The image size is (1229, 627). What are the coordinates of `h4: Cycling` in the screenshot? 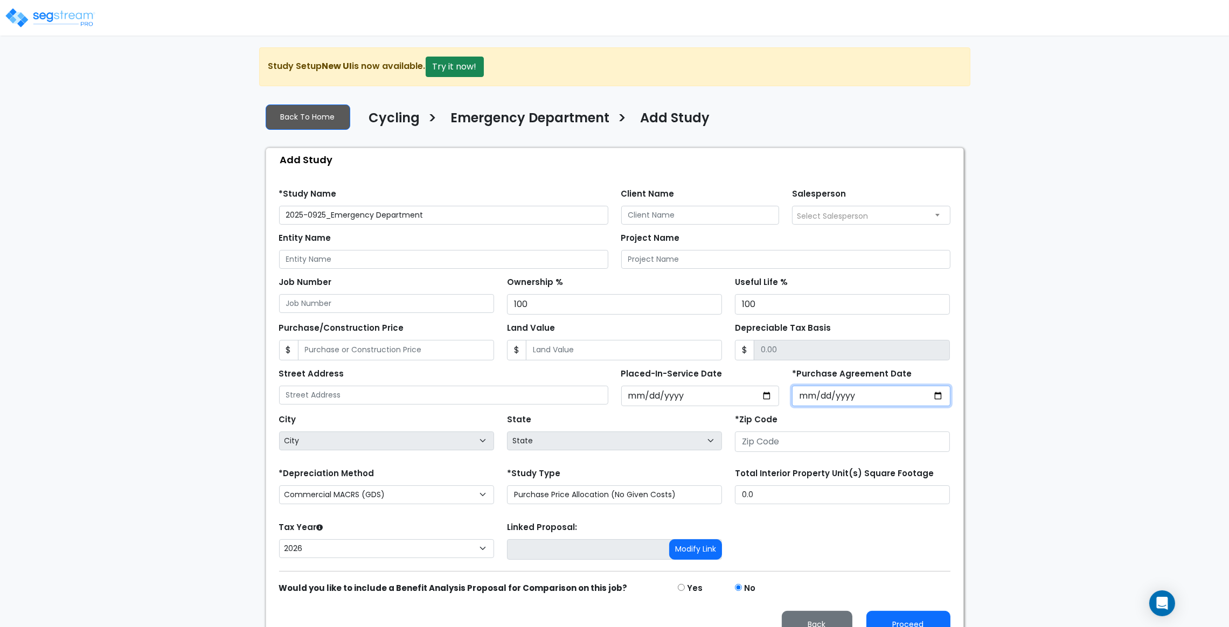 It's located at (394, 120).